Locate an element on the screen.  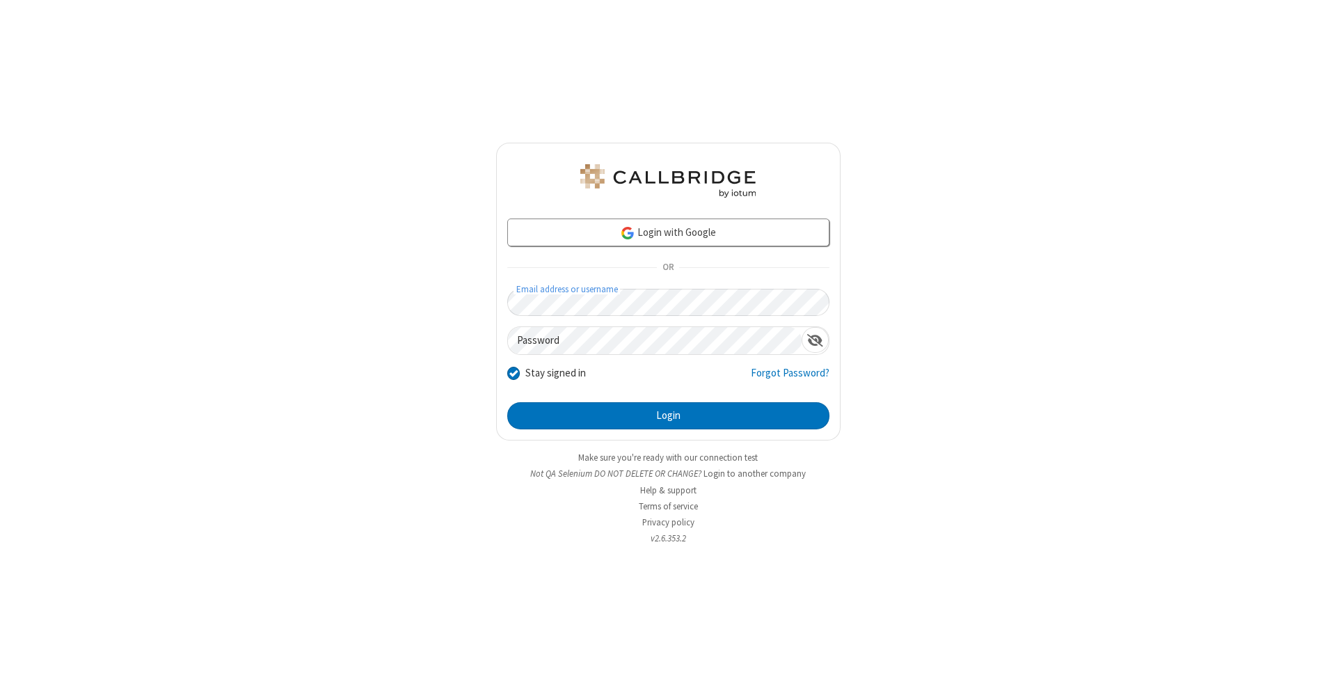
a: Forgot Password? is located at coordinates (790, 378).